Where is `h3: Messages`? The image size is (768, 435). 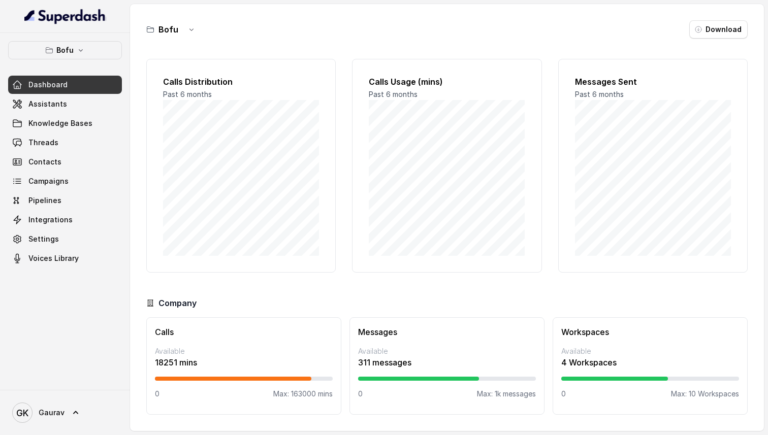
h3: Messages is located at coordinates (447, 332).